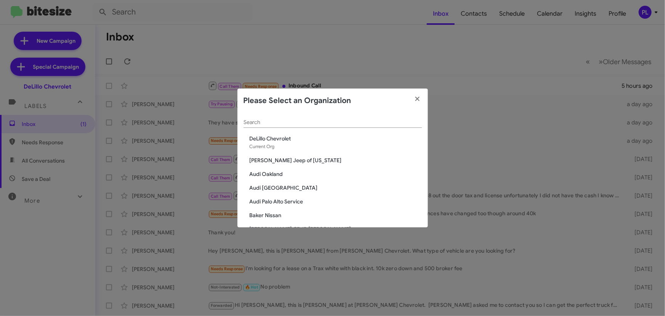 This screenshot has height=316, width=665. I want to click on span: Baker Nissan, so click(336, 215).